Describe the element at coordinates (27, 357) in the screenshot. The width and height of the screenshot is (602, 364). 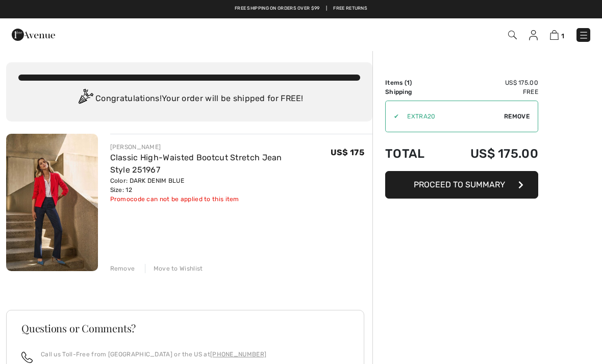
I see `img: call` at that location.